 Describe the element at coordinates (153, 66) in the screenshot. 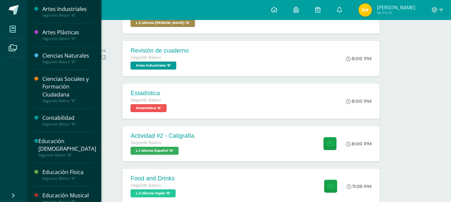

I see `span: Artes Industriales 'B'` at that location.